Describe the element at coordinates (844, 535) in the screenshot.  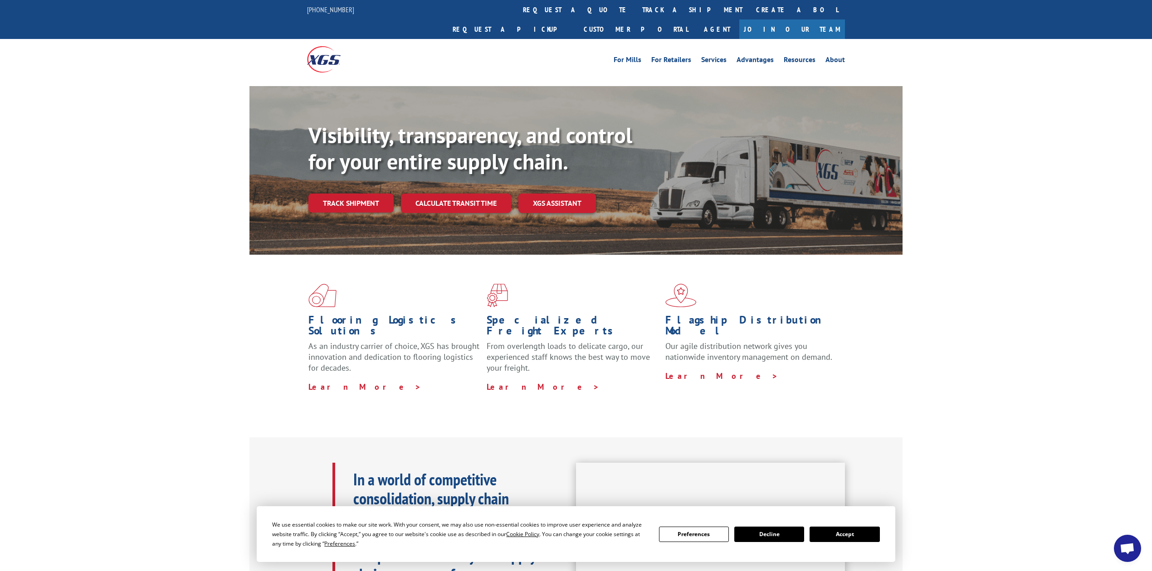
I see `button: Accept` at that location.